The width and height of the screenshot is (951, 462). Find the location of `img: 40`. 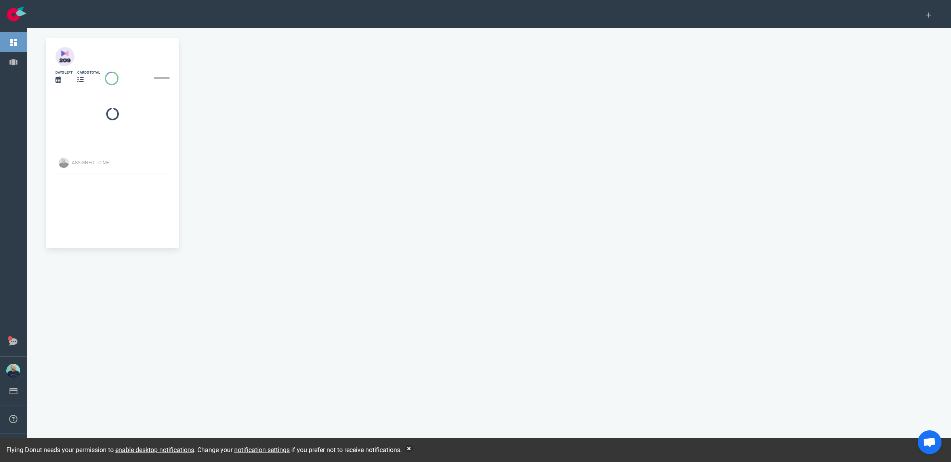

img: 40 is located at coordinates (65, 57).